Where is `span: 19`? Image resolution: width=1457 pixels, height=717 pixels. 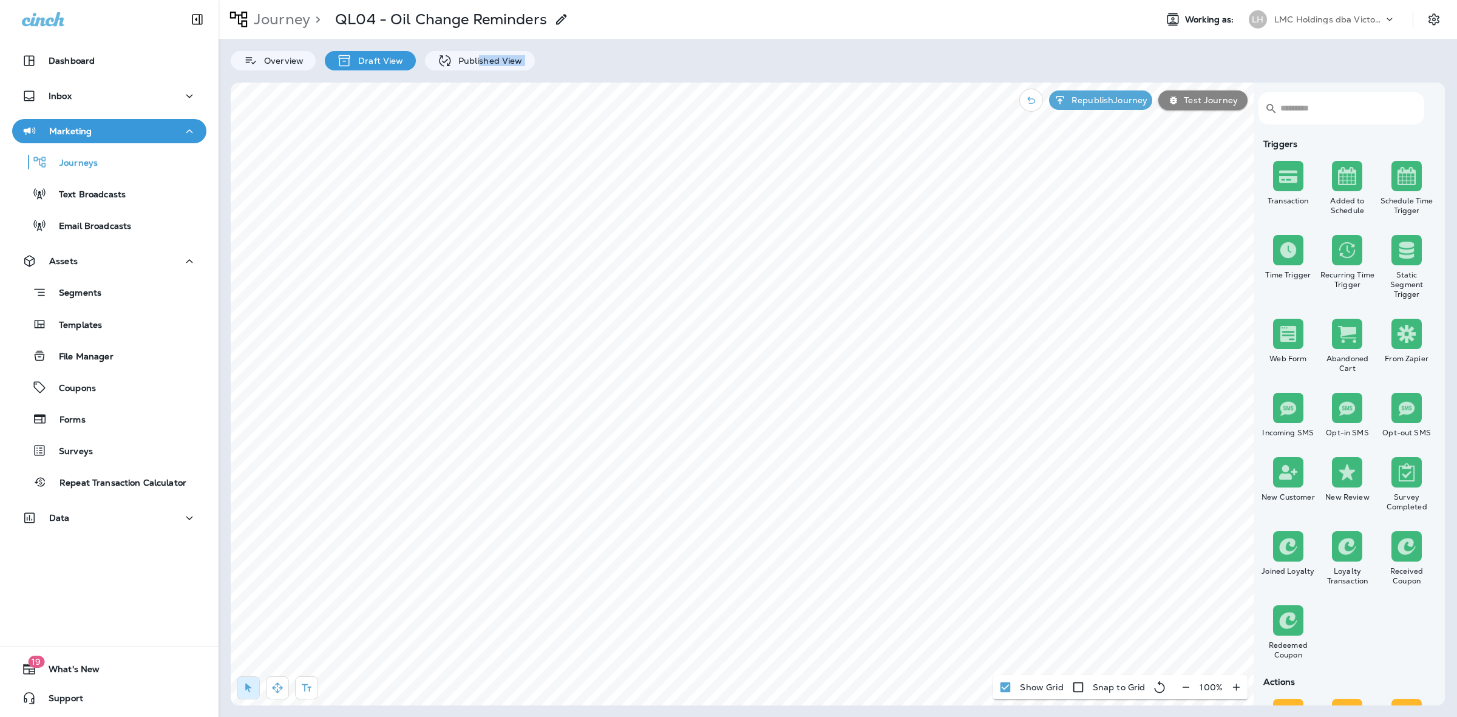 span: 19 is located at coordinates (36, 662).